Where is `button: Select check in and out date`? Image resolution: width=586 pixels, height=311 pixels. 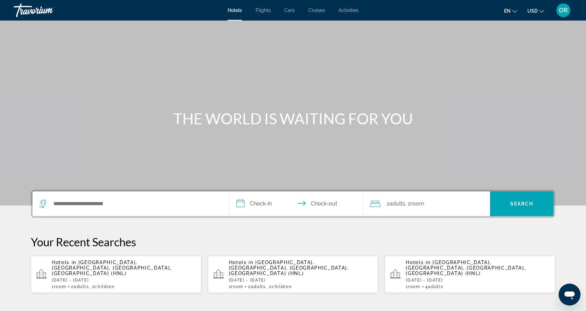
button: Select check in and out date is located at coordinates (296, 204).